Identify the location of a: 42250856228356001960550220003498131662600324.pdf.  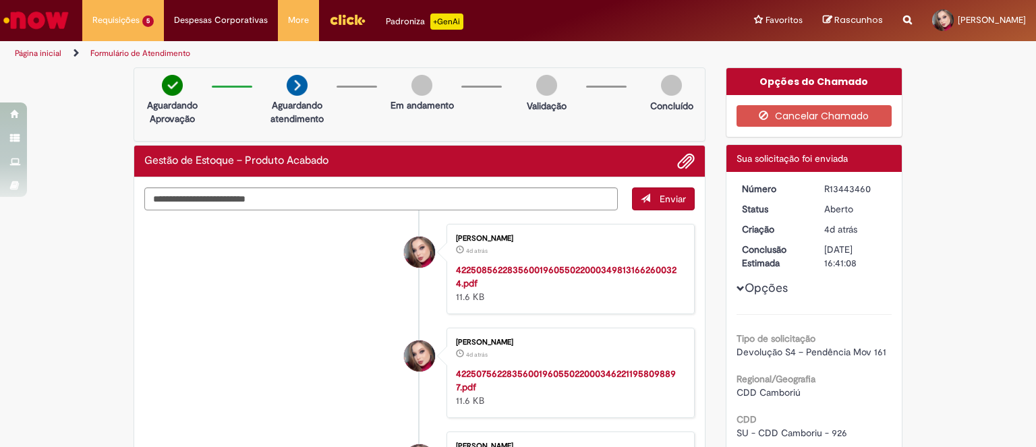
(566, 276).